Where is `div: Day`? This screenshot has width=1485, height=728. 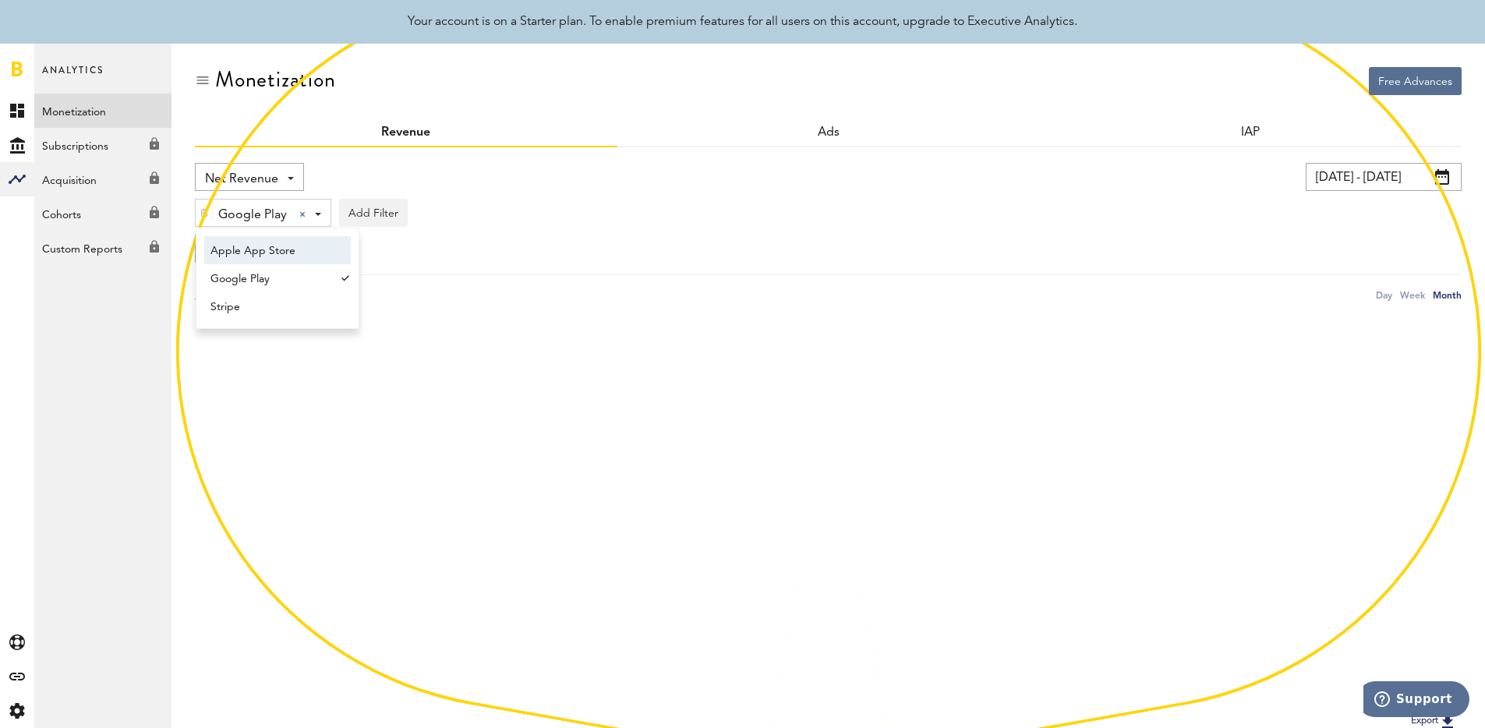 div: Day is located at coordinates (1384, 295).